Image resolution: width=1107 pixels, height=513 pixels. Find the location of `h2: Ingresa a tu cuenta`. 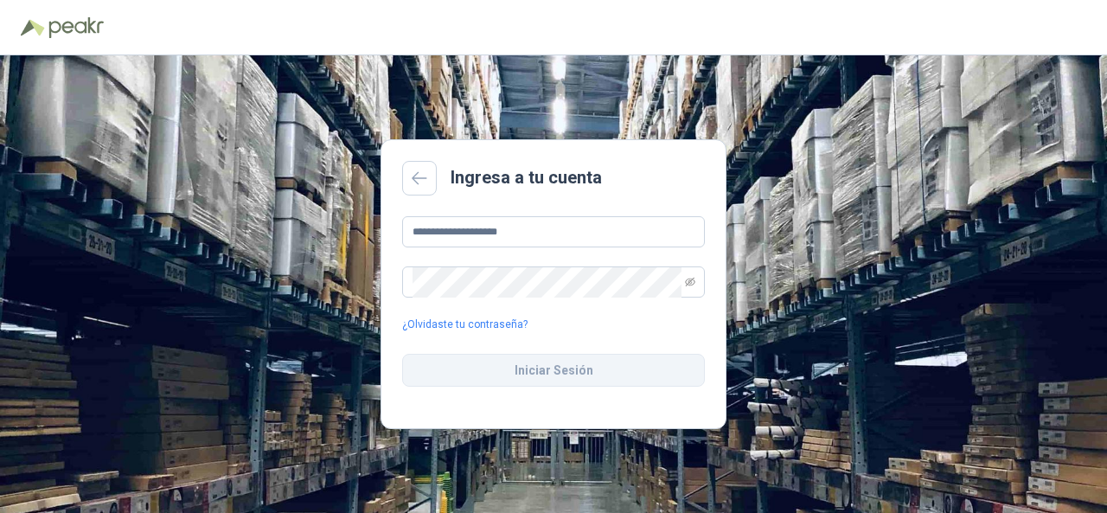

h2: Ingresa a tu cuenta is located at coordinates (526, 177).